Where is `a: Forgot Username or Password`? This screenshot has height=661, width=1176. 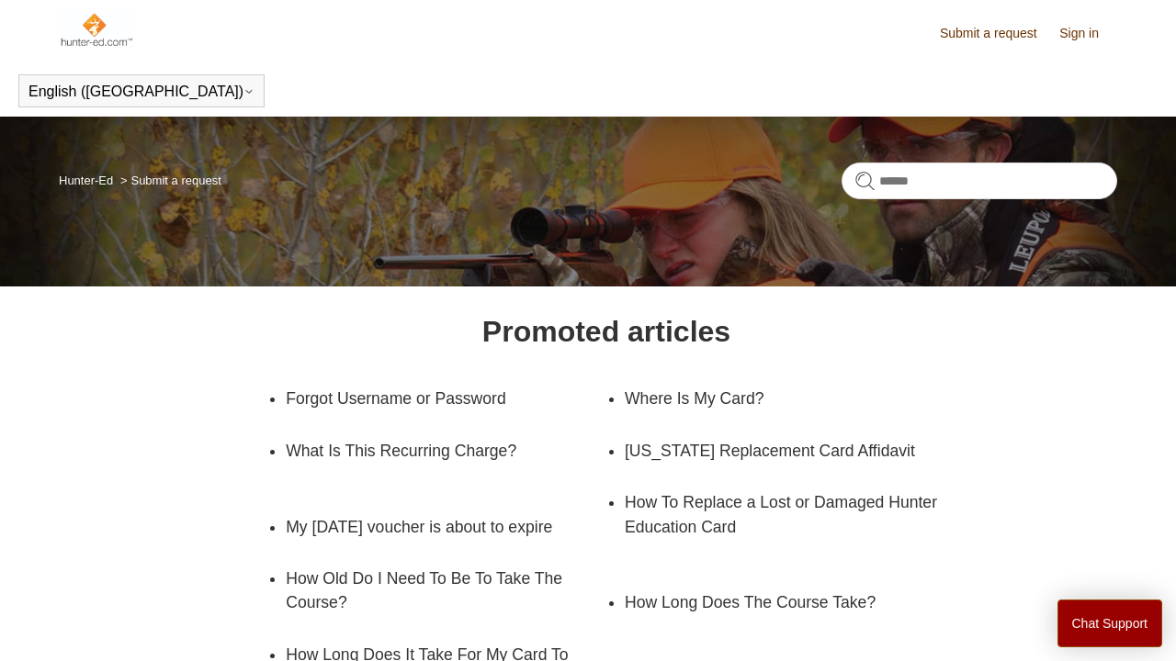
a: Forgot Username or Password is located at coordinates (432, 399).